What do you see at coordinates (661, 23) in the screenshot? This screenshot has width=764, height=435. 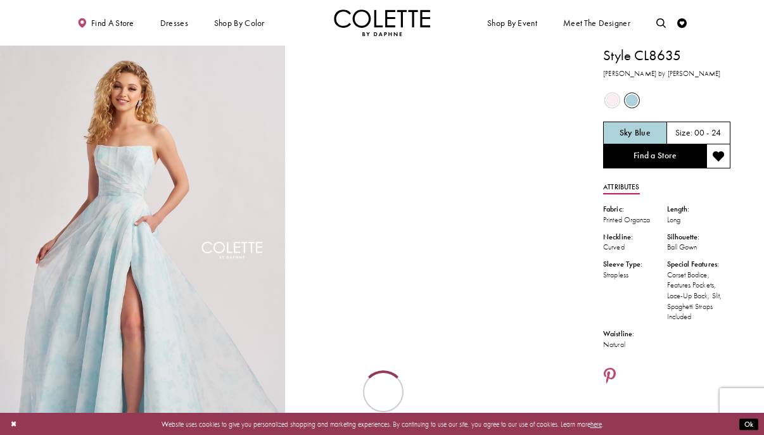 I see `a: Toggle search` at bounding box center [661, 23].